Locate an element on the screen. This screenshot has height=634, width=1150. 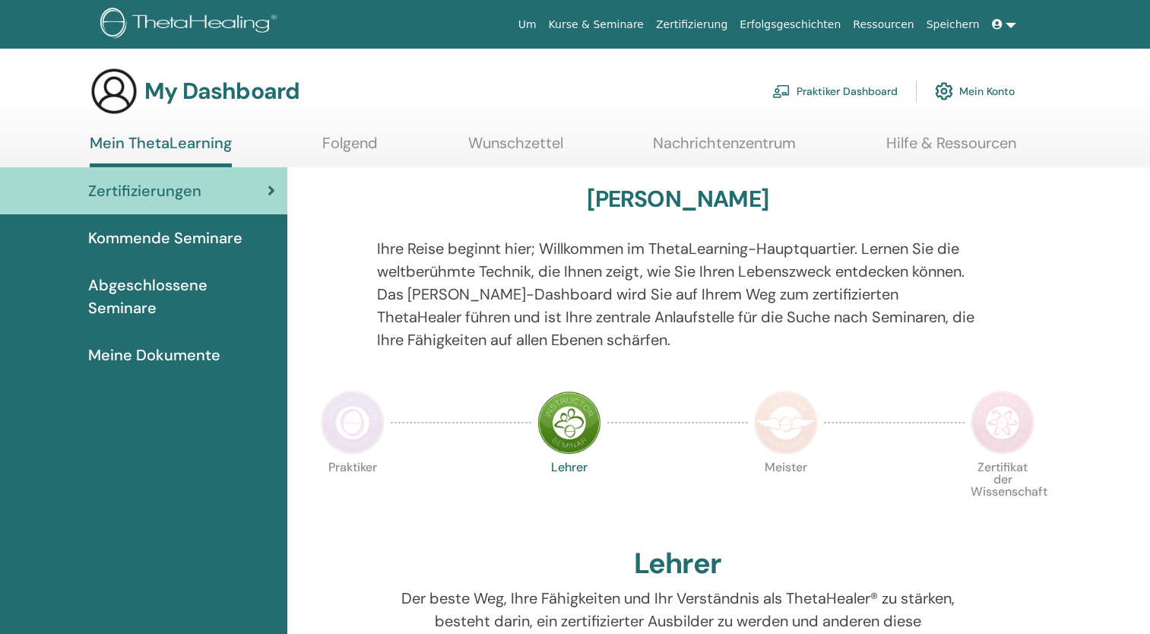
p: Lehrer is located at coordinates (569, 493).